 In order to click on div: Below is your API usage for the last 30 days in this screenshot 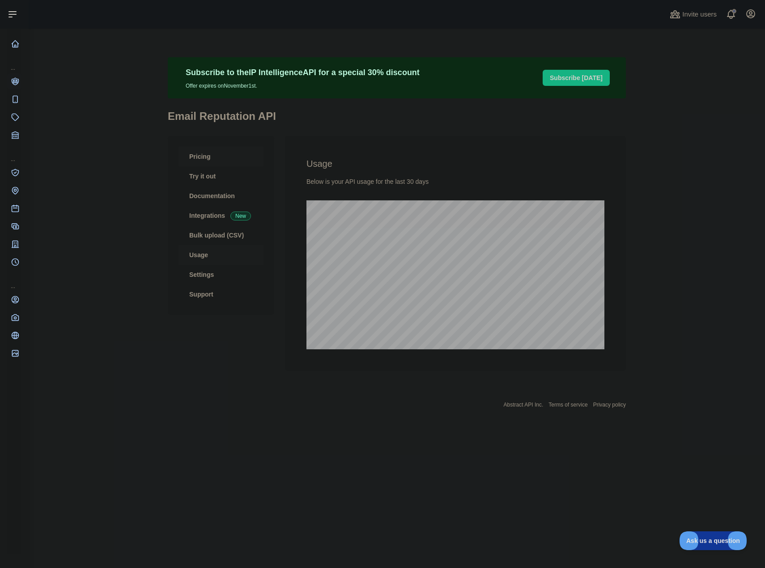, I will do `click(455, 182)`.